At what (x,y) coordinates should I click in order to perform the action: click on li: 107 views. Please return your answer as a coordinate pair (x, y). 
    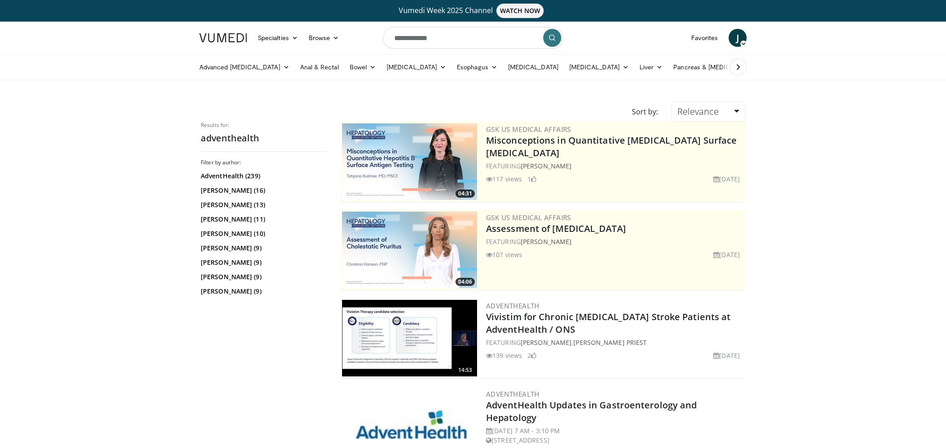
    Looking at the image, I should click on (504, 254).